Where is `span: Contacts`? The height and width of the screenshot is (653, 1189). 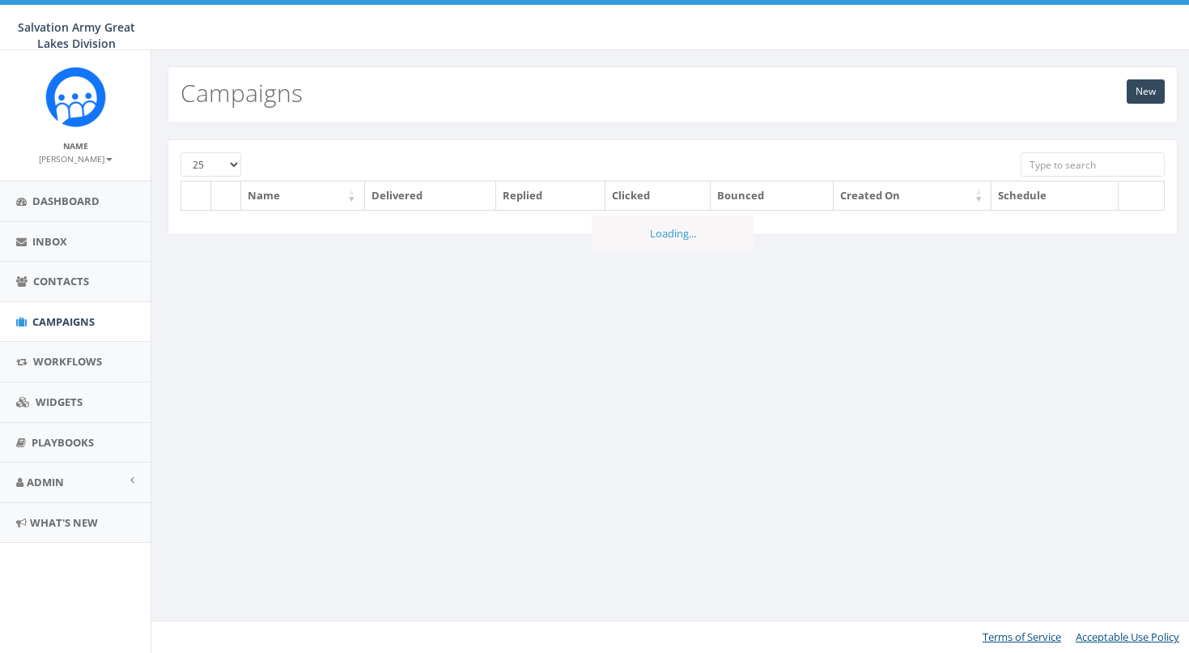 span: Contacts is located at coordinates (61, 281).